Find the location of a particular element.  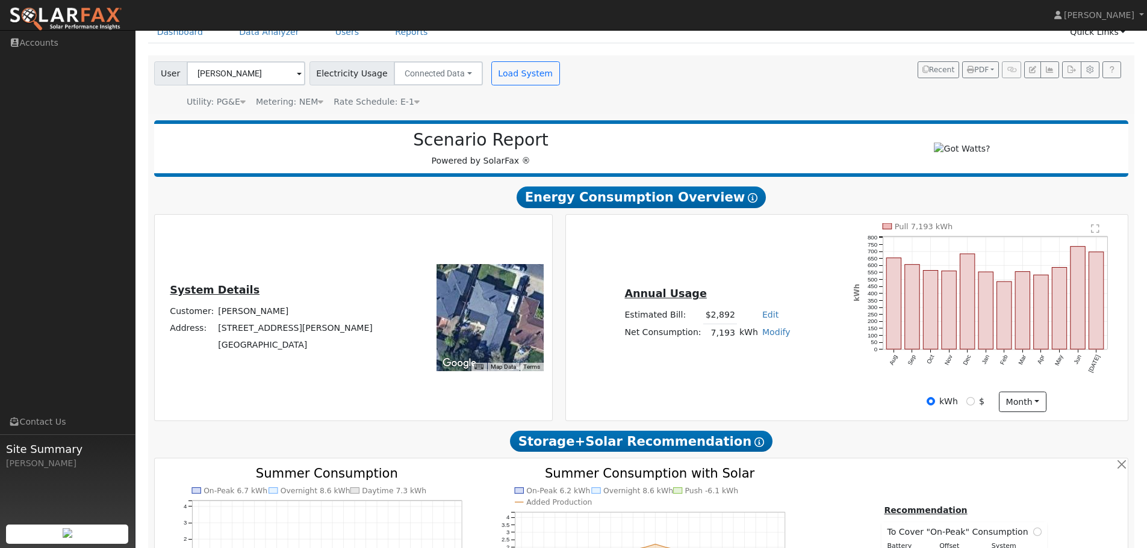

text: Oct is located at coordinates (930, 359).